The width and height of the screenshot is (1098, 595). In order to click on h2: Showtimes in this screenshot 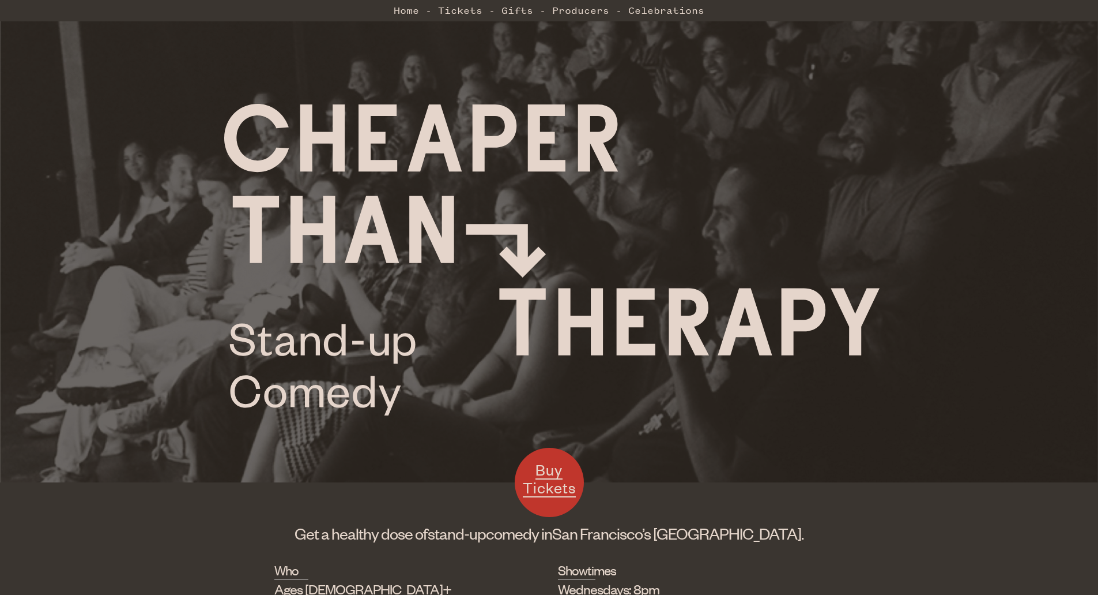, I will do `click(577, 570)`.